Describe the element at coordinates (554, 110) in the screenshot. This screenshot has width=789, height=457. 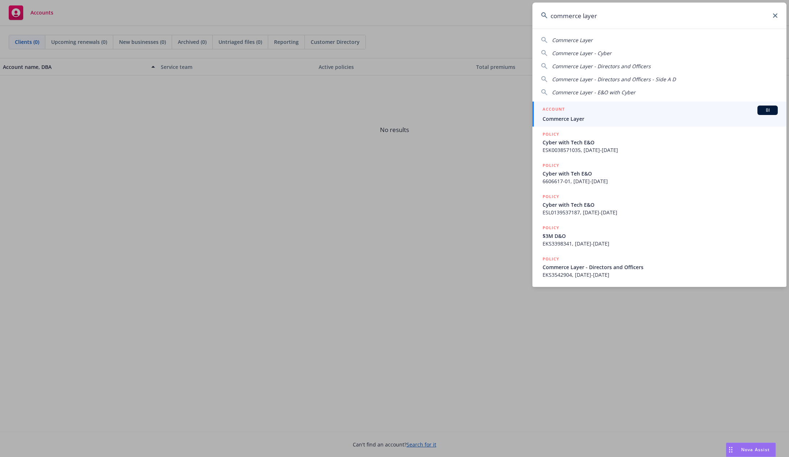
I see `h5: ACCOUNT` at that location.